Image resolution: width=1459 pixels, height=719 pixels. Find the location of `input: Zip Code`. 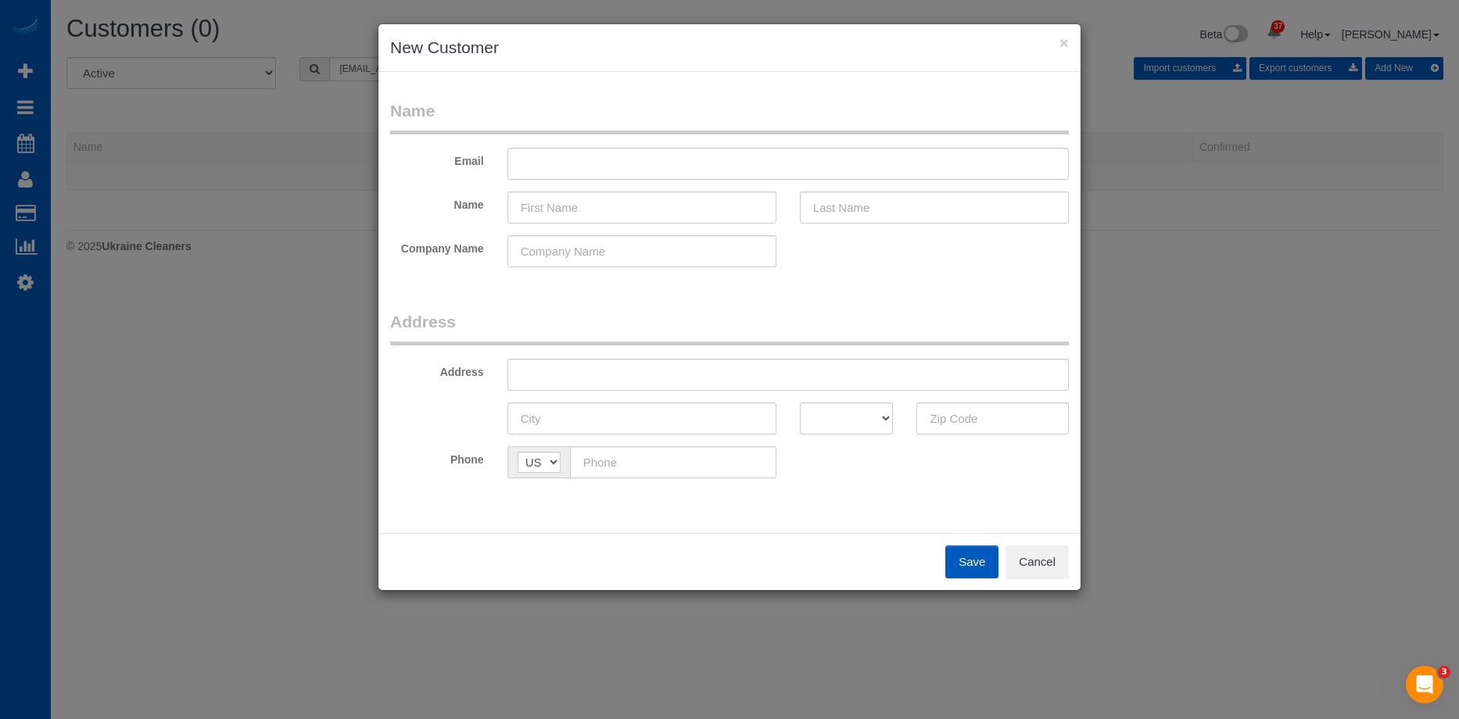

input: Zip Code is located at coordinates (992, 418).